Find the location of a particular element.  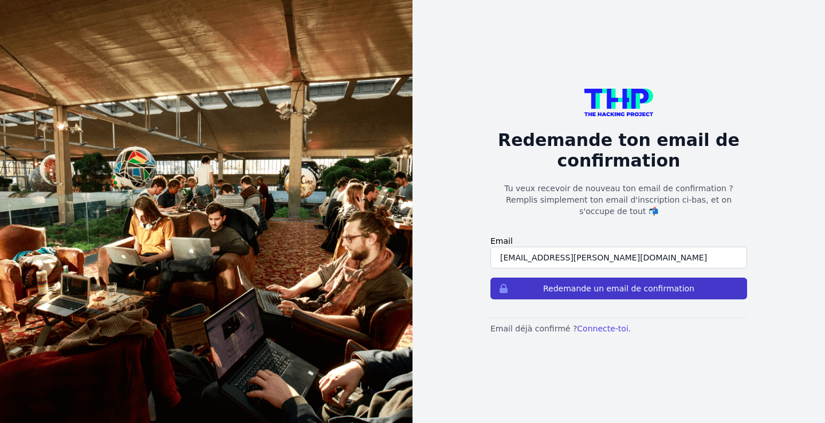

h1: Redemande ton email de confirmation is located at coordinates (619, 151).